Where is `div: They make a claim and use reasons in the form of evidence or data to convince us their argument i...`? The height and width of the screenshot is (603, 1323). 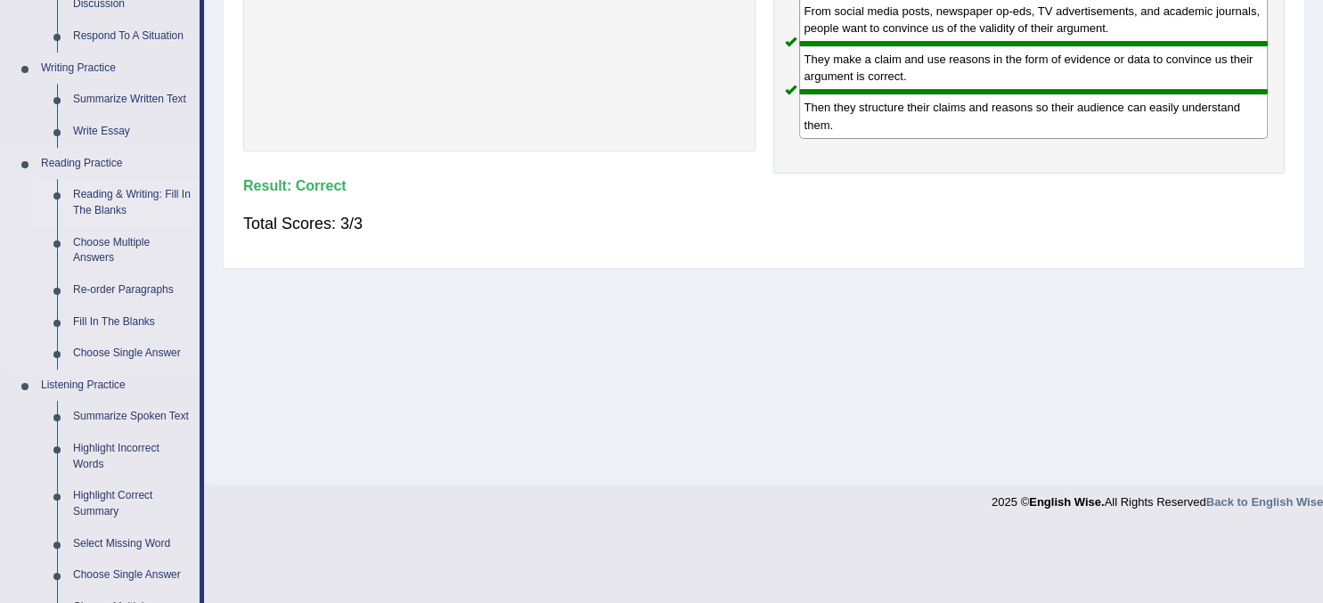 div: They make a claim and use reasons in the form of evidence or data to convince us their argument i... is located at coordinates (1034, 68).